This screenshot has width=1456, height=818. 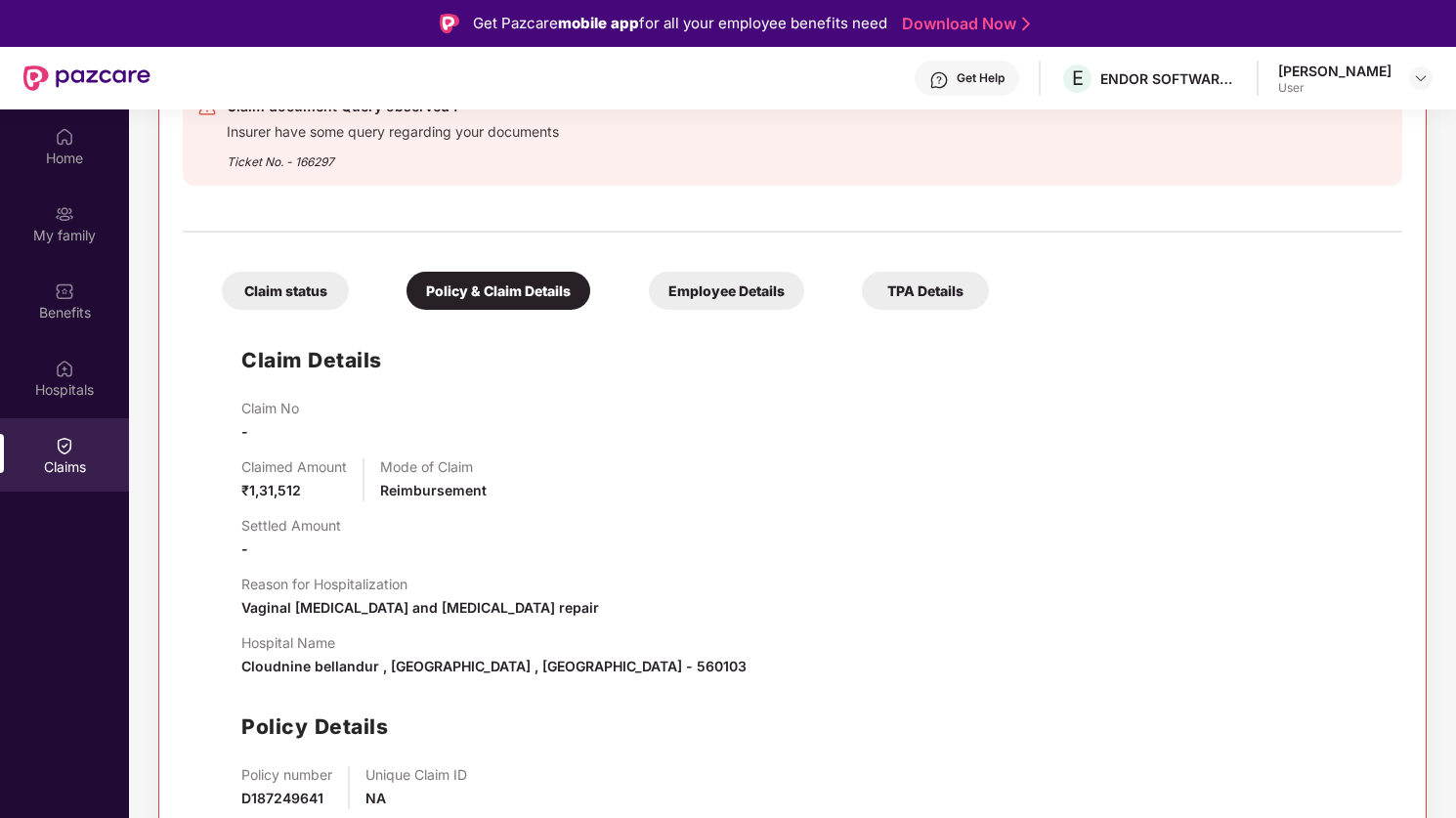 What do you see at coordinates (450, 24) in the screenshot?
I see `img: Logo` at bounding box center [450, 24].